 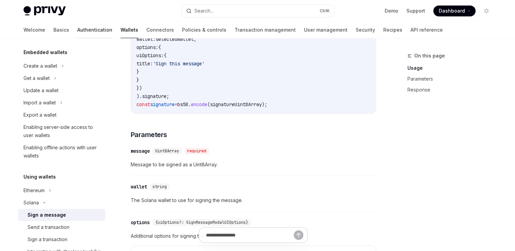 I want to click on span: selectedWallet, so click(x=175, y=39).